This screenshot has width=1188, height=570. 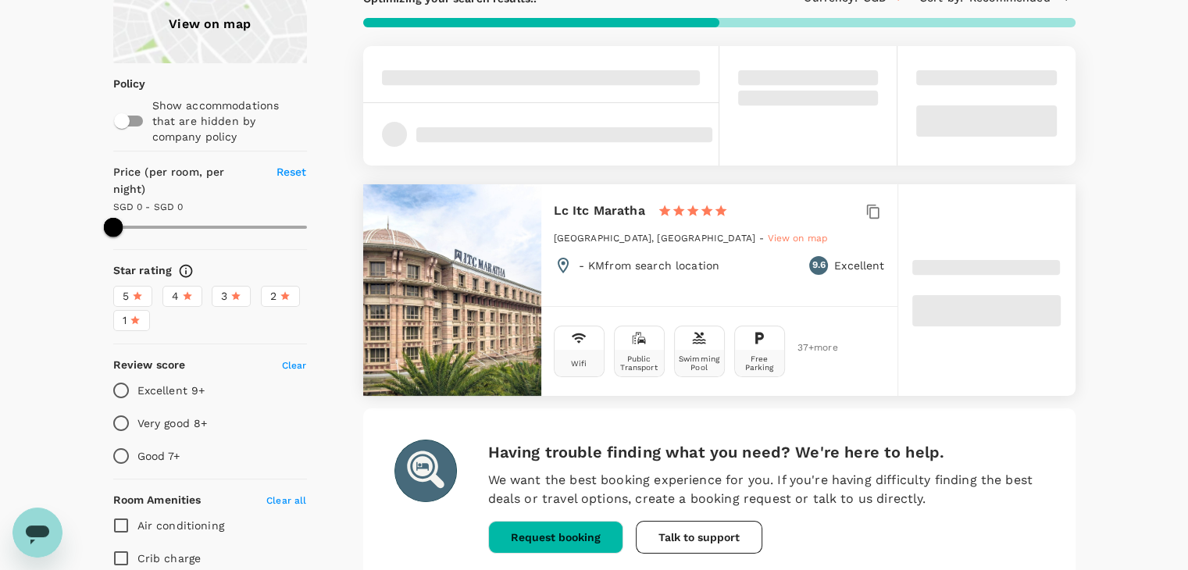 What do you see at coordinates (699, 363) in the screenshot?
I see `div: Swimming Pool` at bounding box center [699, 363].